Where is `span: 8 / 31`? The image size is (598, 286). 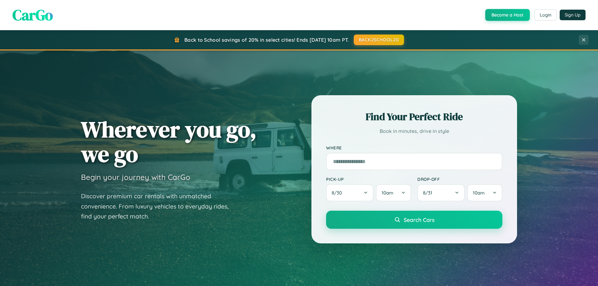 span: 8 / 31 is located at coordinates (429, 193).